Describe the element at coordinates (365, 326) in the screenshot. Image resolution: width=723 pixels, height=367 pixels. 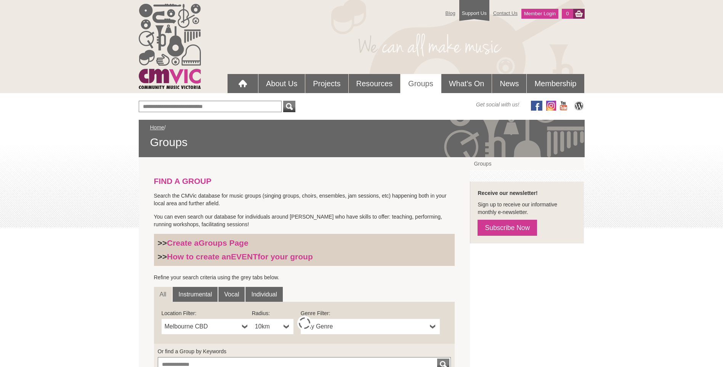
I see `span: Any Genre` at that location.